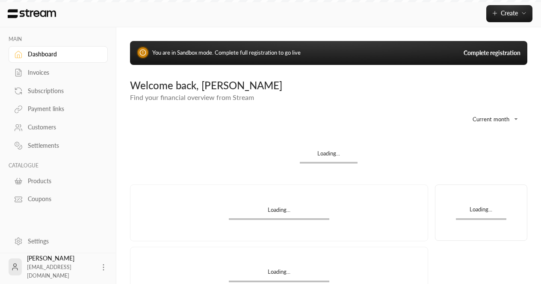 Image resolution: width=541 pixels, height=284 pixels. What do you see at coordinates (62, 199) in the screenshot?
I see `div: Coupons` at bounding box center [62, 199].